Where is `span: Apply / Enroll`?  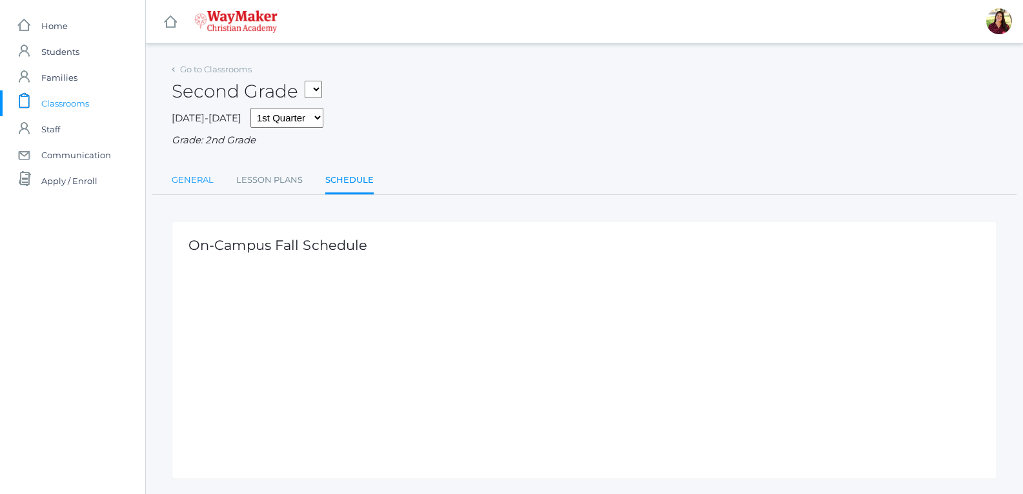 span: Apply / Enroll is located at coordinates (69, 181).